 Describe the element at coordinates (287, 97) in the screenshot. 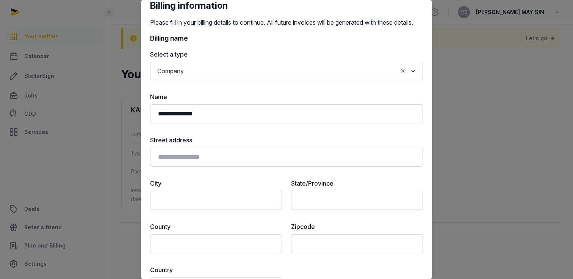

I see `label: Name` at that location.